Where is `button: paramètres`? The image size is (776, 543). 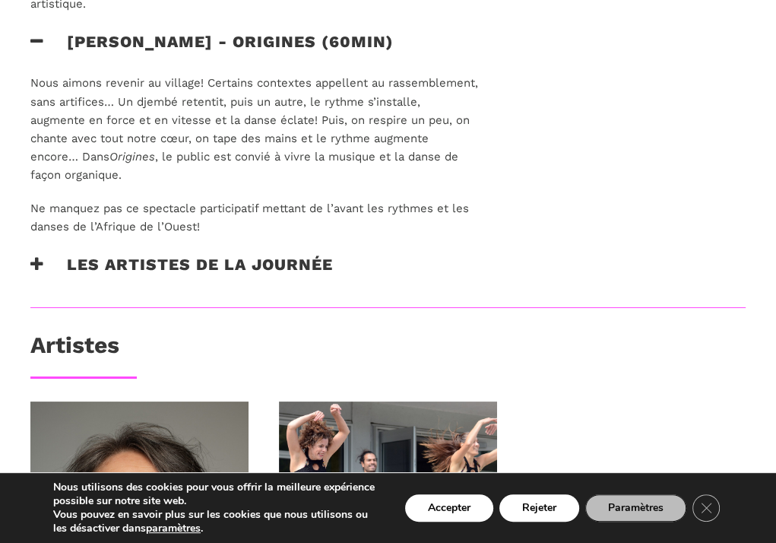
button: paramètres is located at coordinates (173, 528).